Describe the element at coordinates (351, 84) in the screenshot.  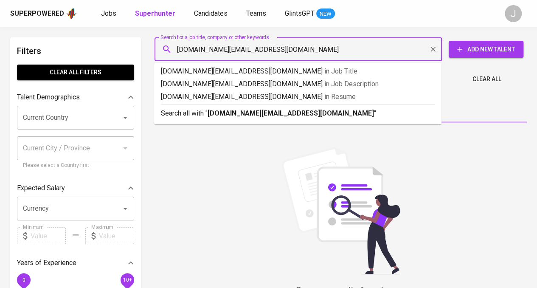
I see `span: in Job Description` at that location.